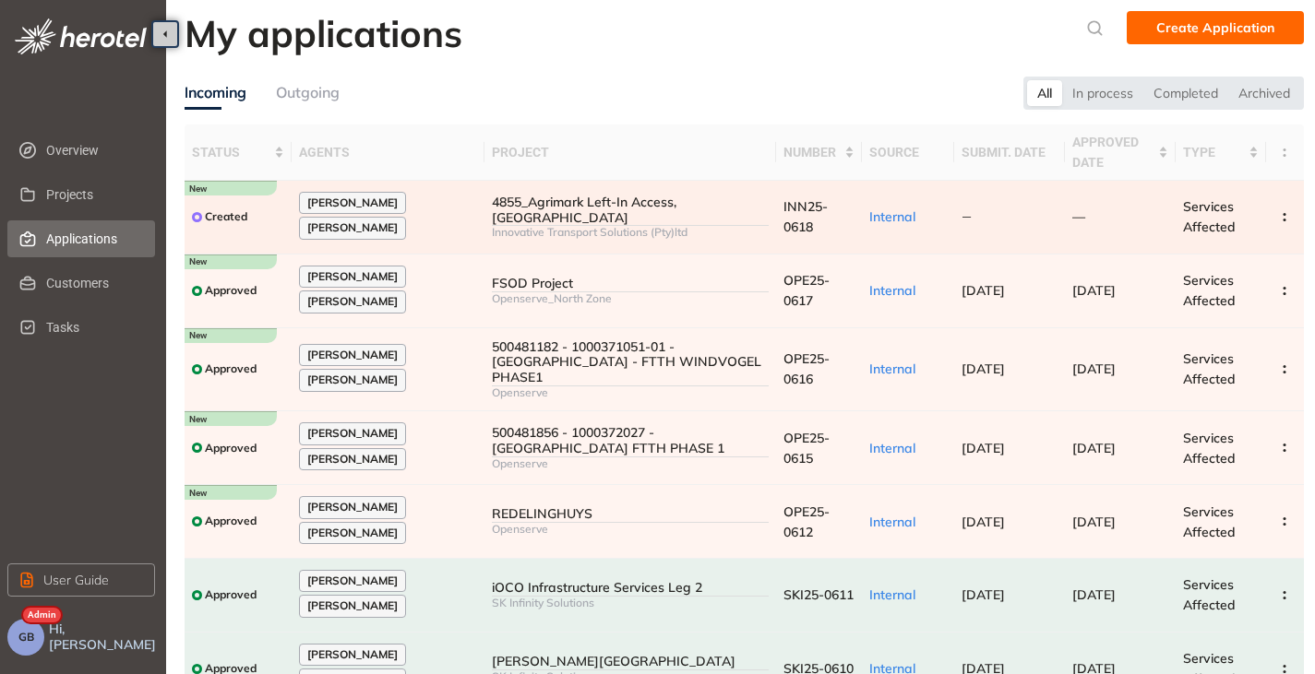 The width and height of the screenshot is (1315, 674). I want to click on div: SK Infinity Solutions, so click(630, 603).